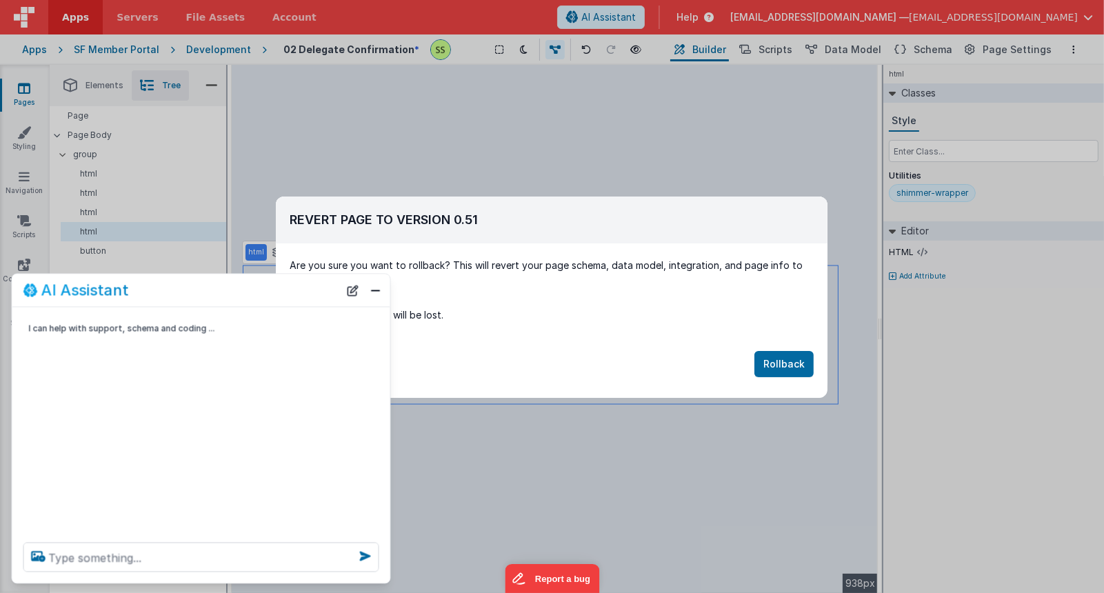 The width and height of the screenshot is (1104, 593). I want to click on button: Close, so click(376, 290).